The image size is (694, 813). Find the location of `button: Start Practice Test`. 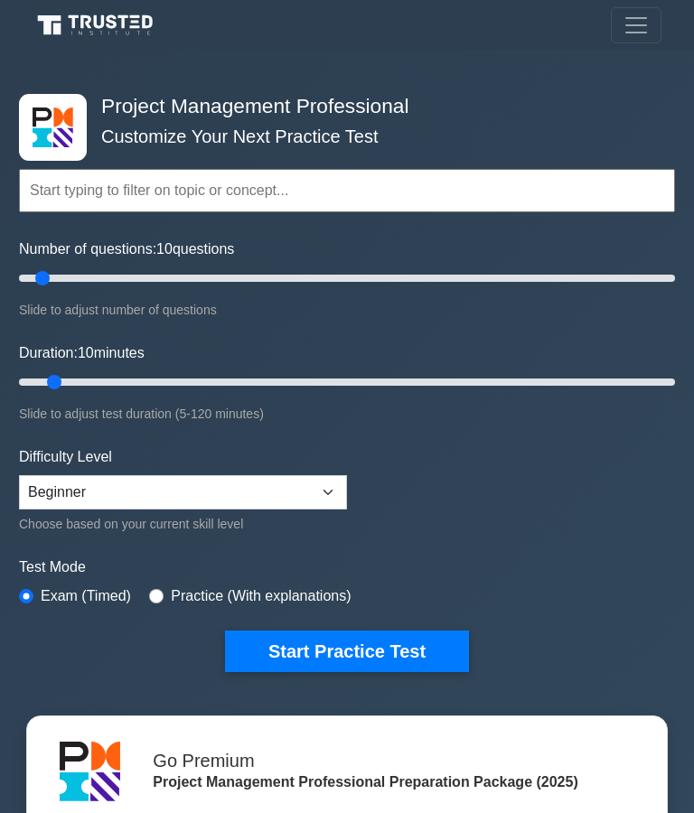

button: Start Practice Test is located at coordinates (347, 651).